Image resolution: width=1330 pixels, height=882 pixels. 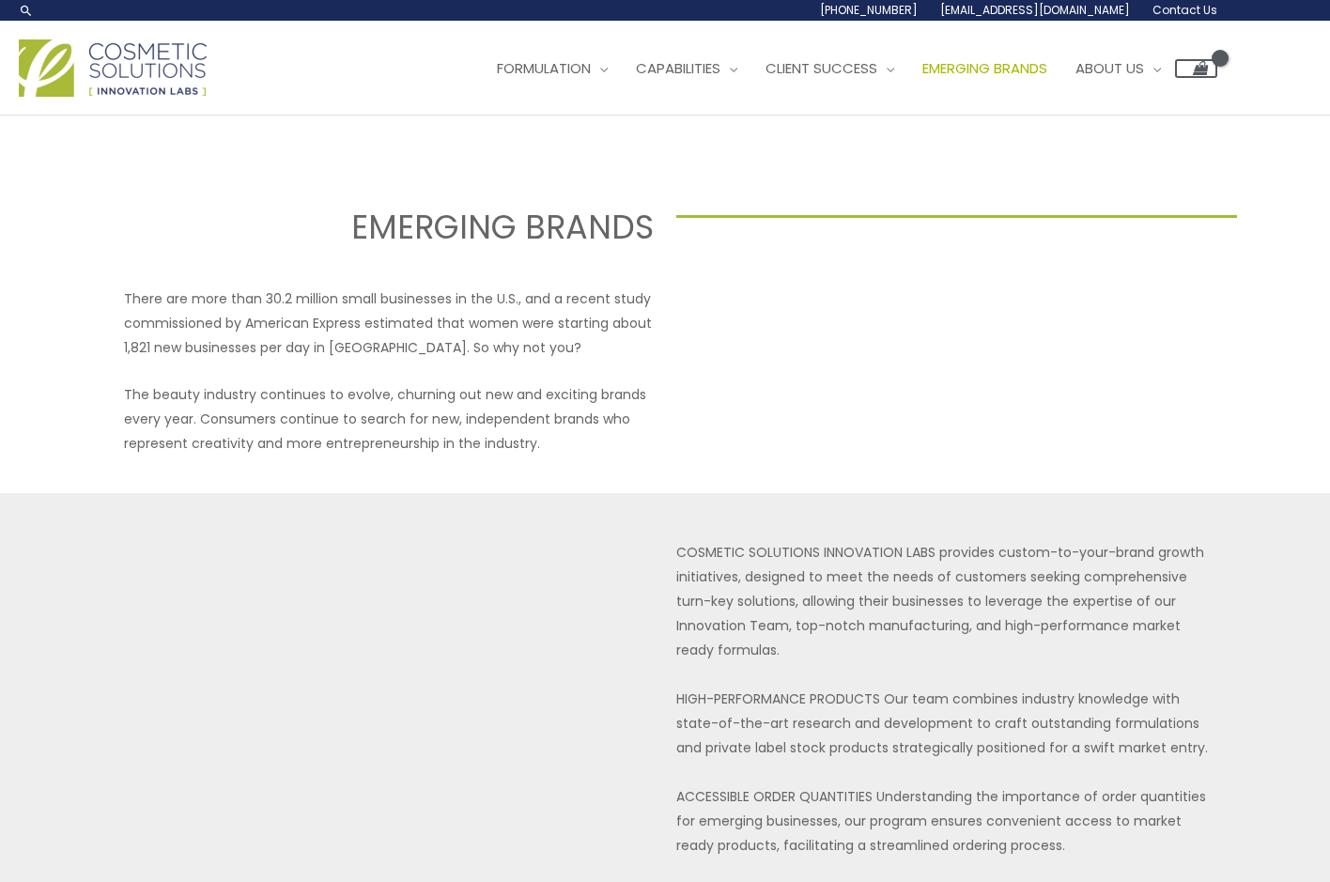 What do you see at coordinates (1184, 9) in the screenshot?
I see `span: Contact Us` at bounding box center [1184, 9].